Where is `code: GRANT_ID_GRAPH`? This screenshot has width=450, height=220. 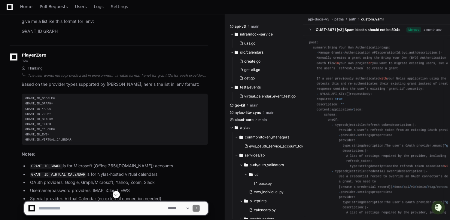 code: GRANT_ID_GRAPH is located at coordinates (46, 166).